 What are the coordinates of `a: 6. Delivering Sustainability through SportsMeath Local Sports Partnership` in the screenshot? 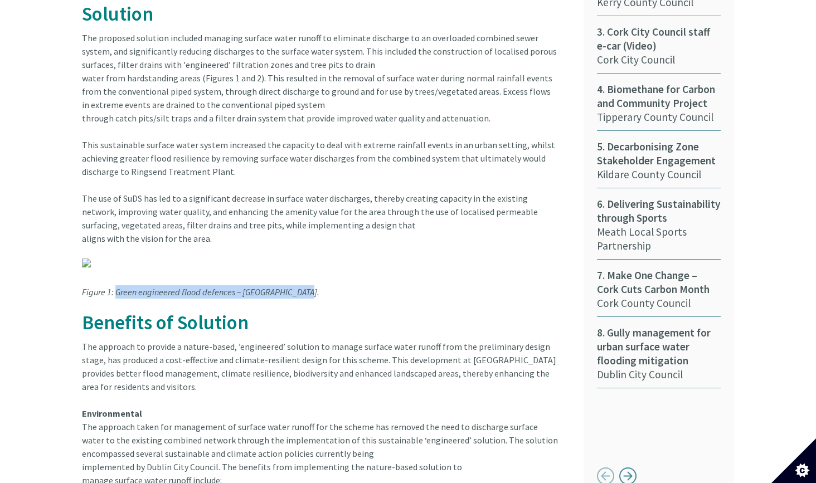 It's located at (659, 229).